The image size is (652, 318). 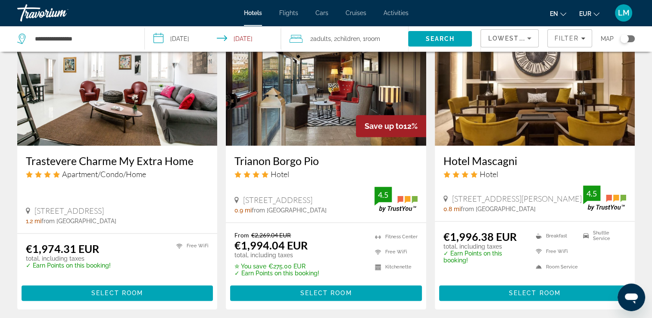 I want to click on span: Cruises, so click(x=356, y=13).